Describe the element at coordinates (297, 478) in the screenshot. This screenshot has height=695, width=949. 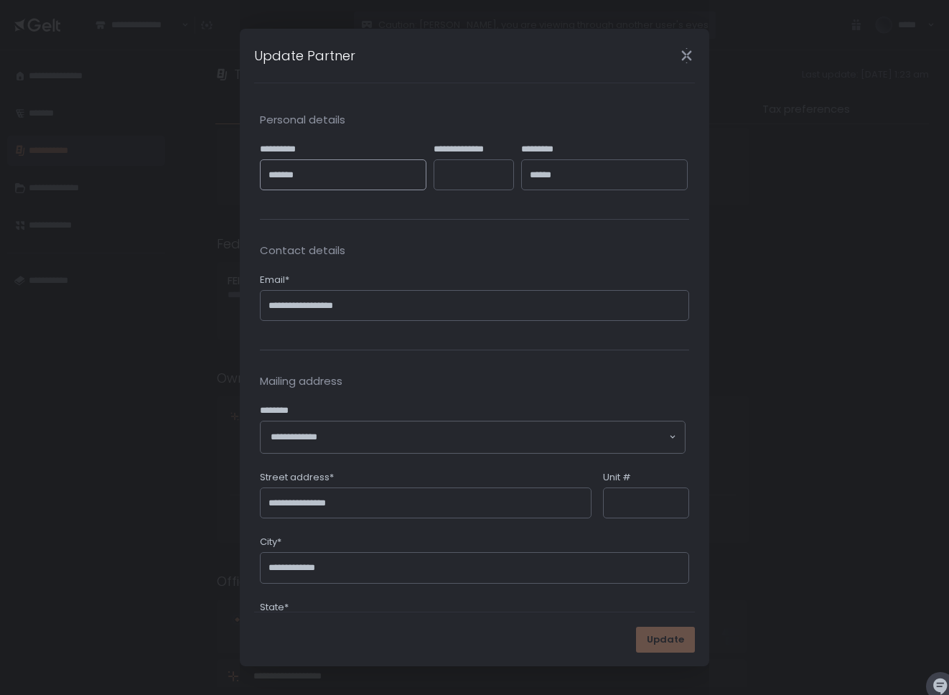
I see `span: Street address*` at that location.